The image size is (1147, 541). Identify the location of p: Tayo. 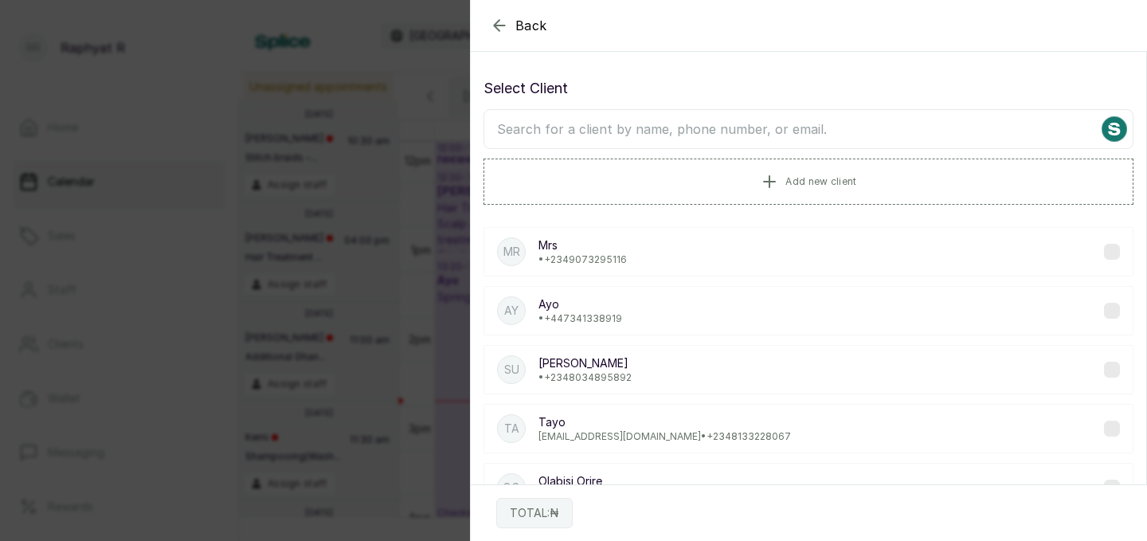
(664, 422).